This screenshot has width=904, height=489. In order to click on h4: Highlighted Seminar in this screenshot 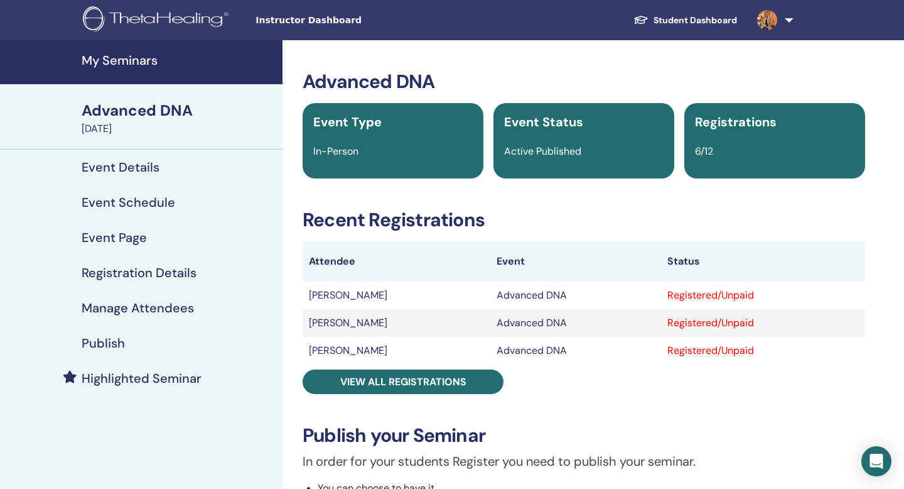, I will do `click(141, 378)`.